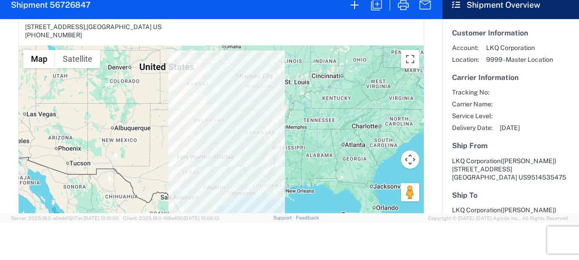 The height and width of the screenshot is (260, 579). What do you see at coordinates (307, 218) in the screenshot?
I see `a: Feedback` at bounding box center [307, 218].